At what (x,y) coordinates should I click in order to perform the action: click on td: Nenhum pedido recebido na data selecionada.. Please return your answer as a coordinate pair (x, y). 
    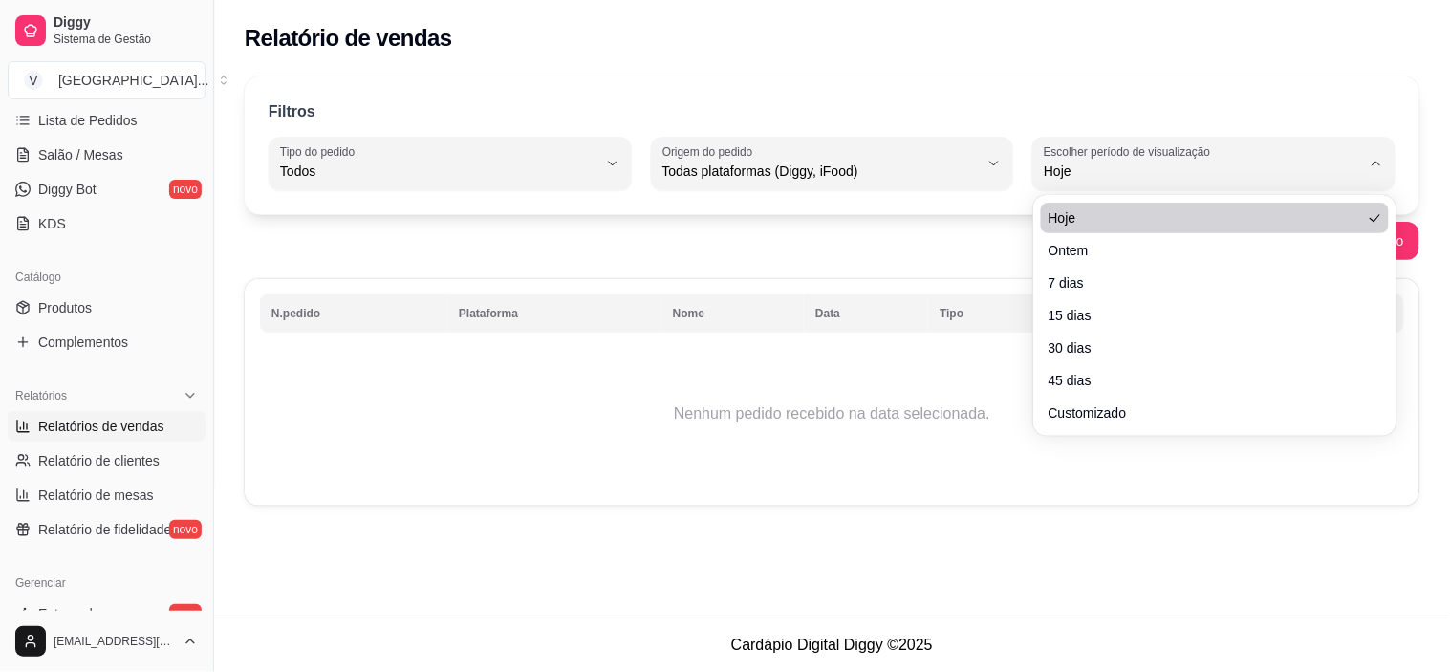
    Looking at the image, I should click on (831, 414).